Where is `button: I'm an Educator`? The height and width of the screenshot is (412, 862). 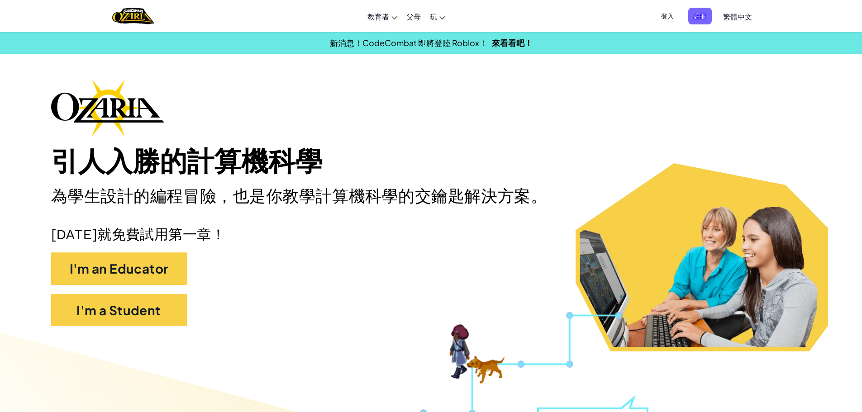
button: I'm an Educator is located at coordinates (119, 269).